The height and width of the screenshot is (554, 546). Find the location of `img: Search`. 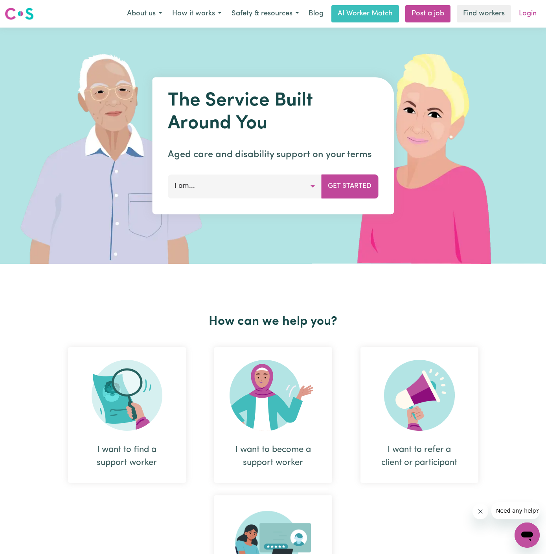

img: Search is located at coordinates (127, 395).